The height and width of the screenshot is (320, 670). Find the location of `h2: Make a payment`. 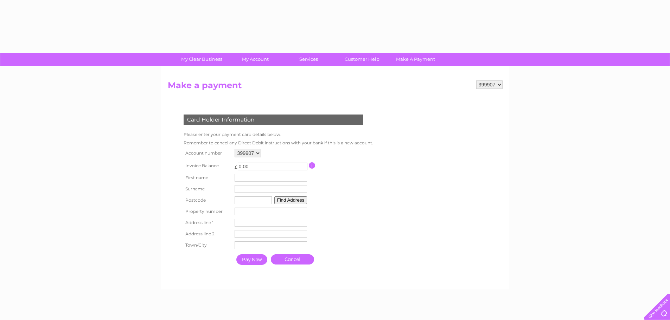

h2: Make a payment is located at coordinates (335, 87).